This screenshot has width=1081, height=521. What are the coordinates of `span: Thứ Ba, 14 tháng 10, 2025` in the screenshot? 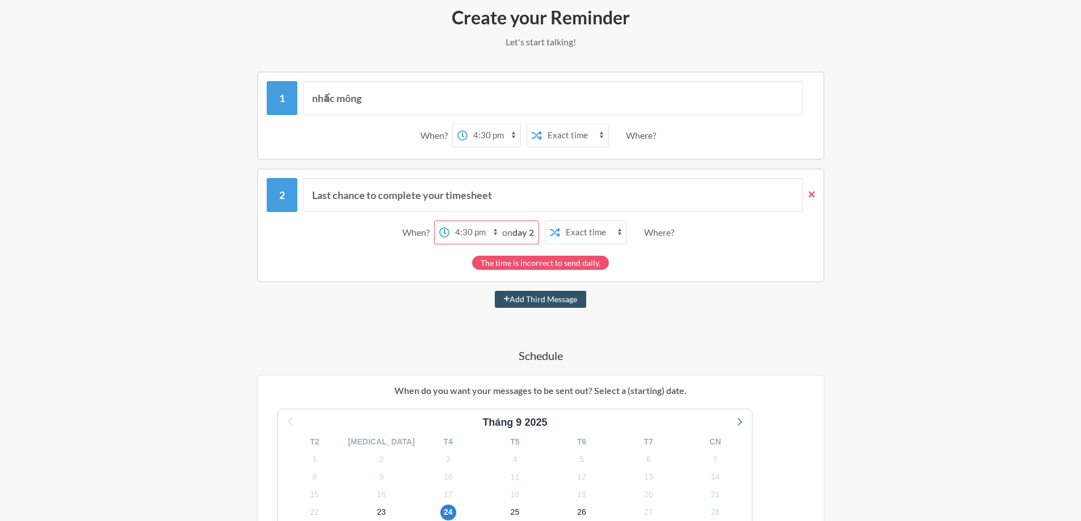 It's located at (715, 477).